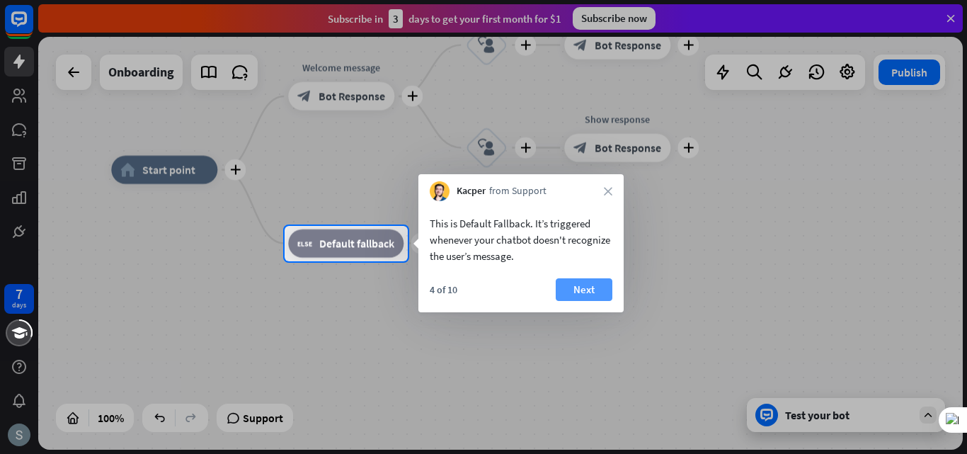 This screenshot has width=967, height=454. What do you see at coordinates (443, 290) in the screenshot?
I see `div: 4 of 10` at bounding box center [443, 290].